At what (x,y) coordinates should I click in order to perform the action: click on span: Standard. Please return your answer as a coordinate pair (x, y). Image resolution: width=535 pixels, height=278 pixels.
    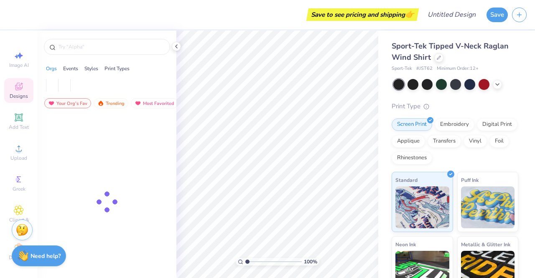
    Looking at the image, I should click on (406, 180).